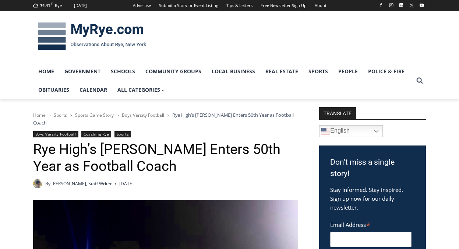 This screenshot has height=249, width=459. Describe the element at coordinates (401, 5) in the screenshot. I see `a: Linkedin` at that location.